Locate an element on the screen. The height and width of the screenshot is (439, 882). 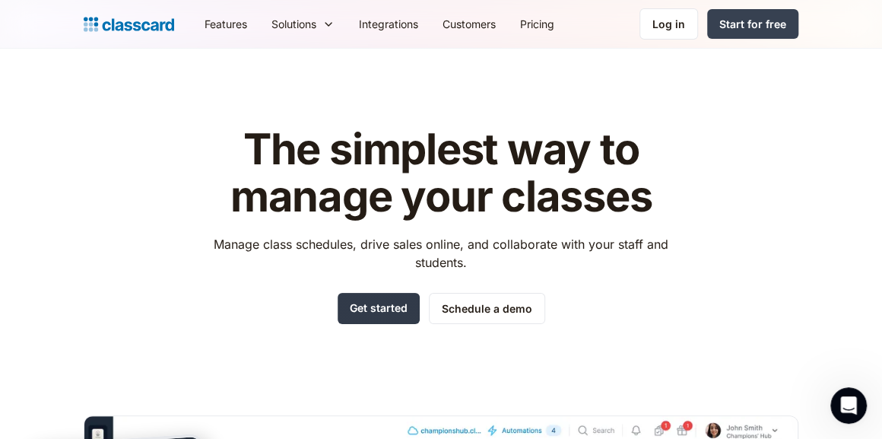
a: Log in is located at coordinates (668, 24).